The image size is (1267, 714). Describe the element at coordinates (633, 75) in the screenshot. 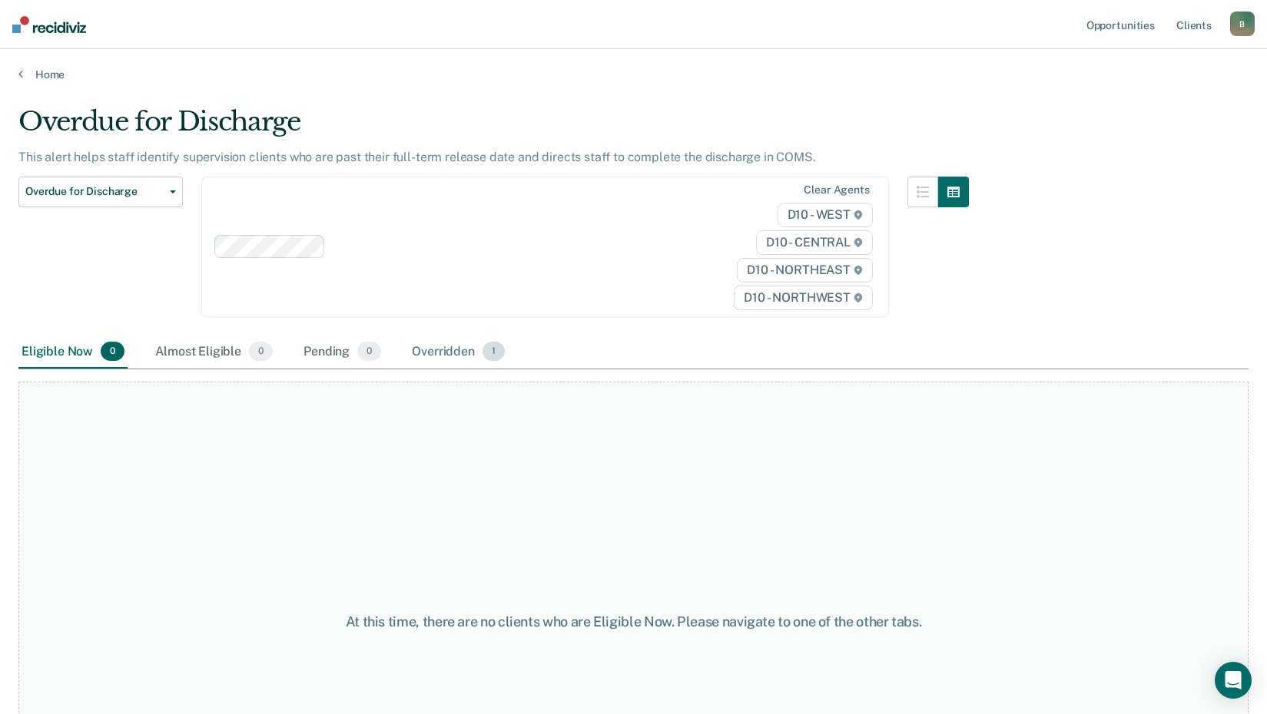

I see `a: Home` at that location.